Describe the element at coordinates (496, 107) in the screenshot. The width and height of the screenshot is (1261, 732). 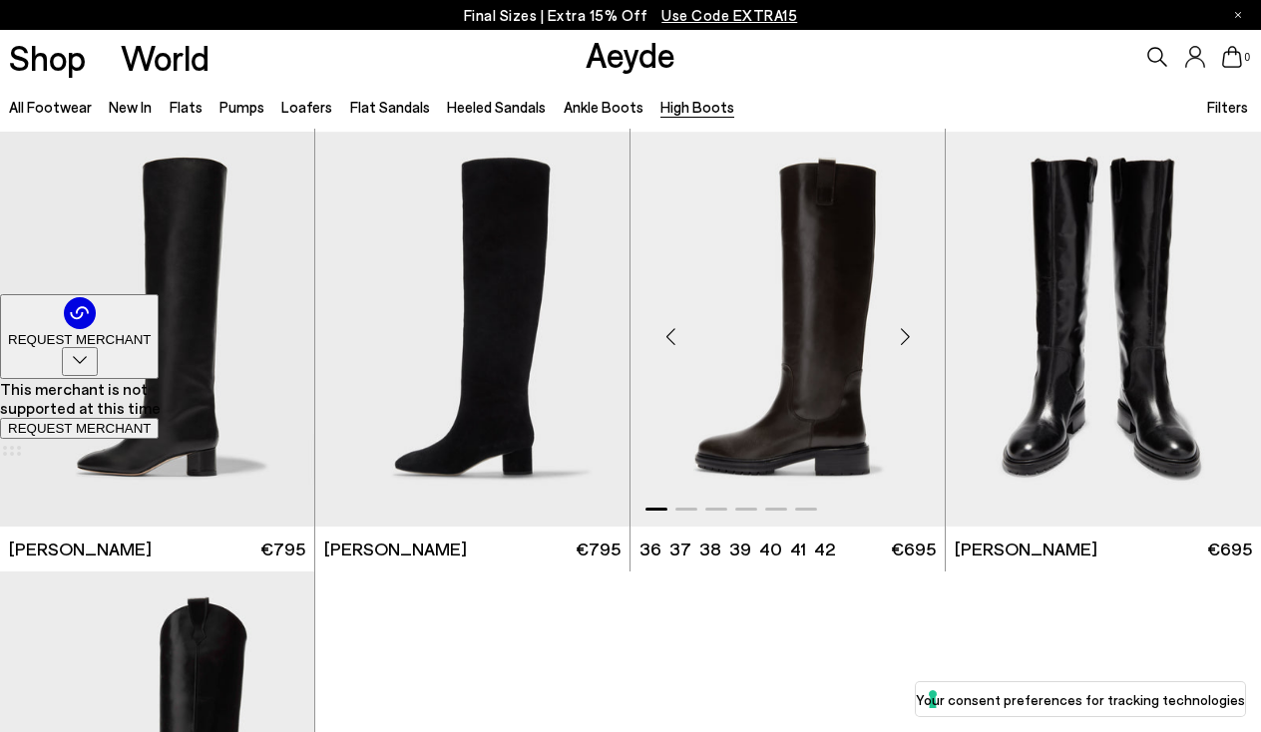
I see `a: Heeled Sandals` at that location.